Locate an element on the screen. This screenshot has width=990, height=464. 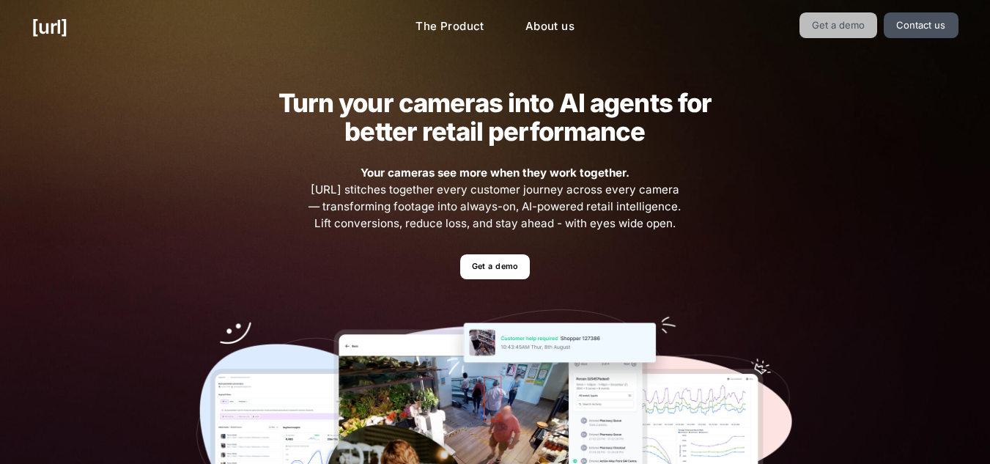
a: The Product is located at coordinates (450, 26).